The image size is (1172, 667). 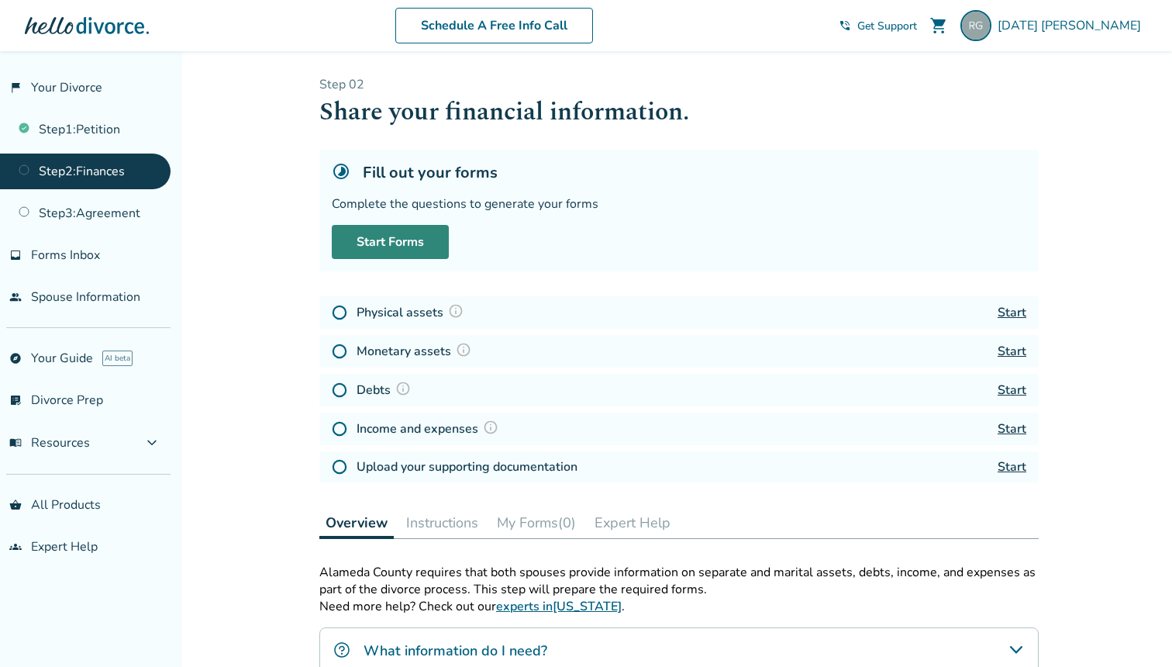 I want to click on img: raja.gangopadhya@gmail.com, so click(x=976, y=26).